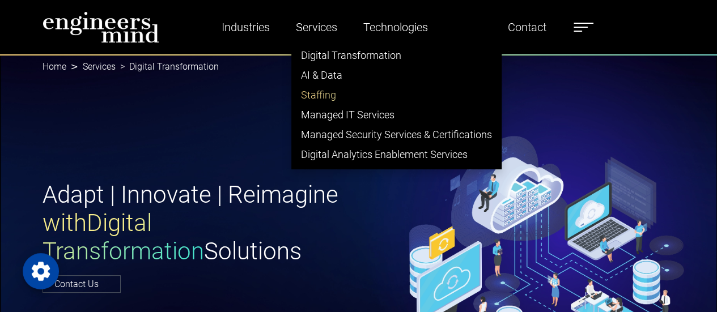 This screenshot has height=312, width=717. Describe the element at coordinates (396, 75) in the screenshot. I see `a: AI & Data` at that location.